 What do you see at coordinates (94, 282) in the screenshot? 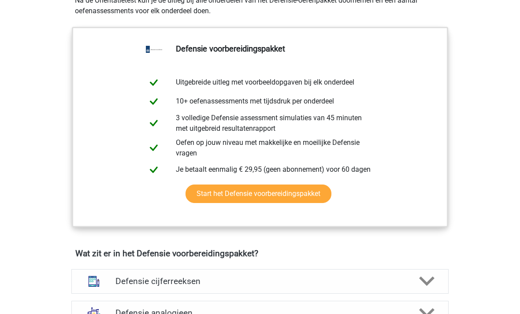
I see `img: cijferreeksen` at bounding box center [94, 282].